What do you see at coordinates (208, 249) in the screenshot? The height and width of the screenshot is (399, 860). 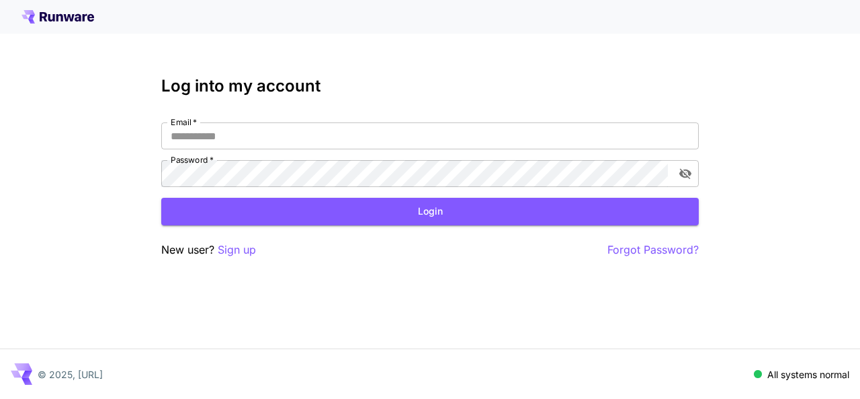 I see `p: New user?` at bounding box center [208, 249].